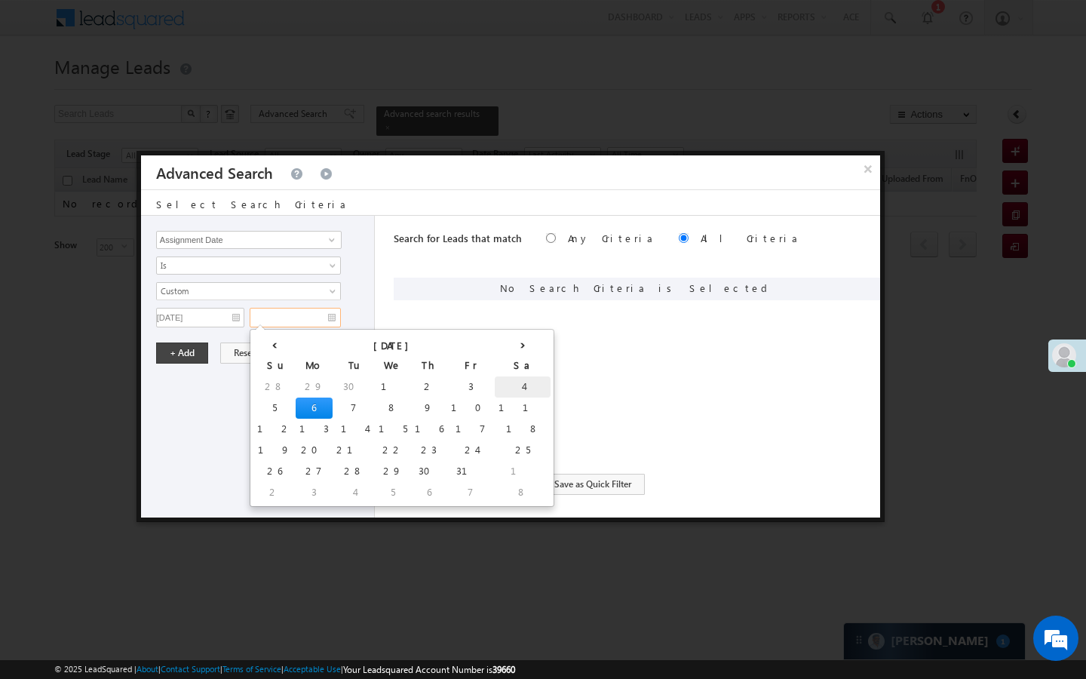 This screenshot has width=1086, height=679. What do you see at coordinates (45, 89) in the screenshot?
I see `img: d_60004797649_company_0_60004797649` at bounding box center [45, 89].